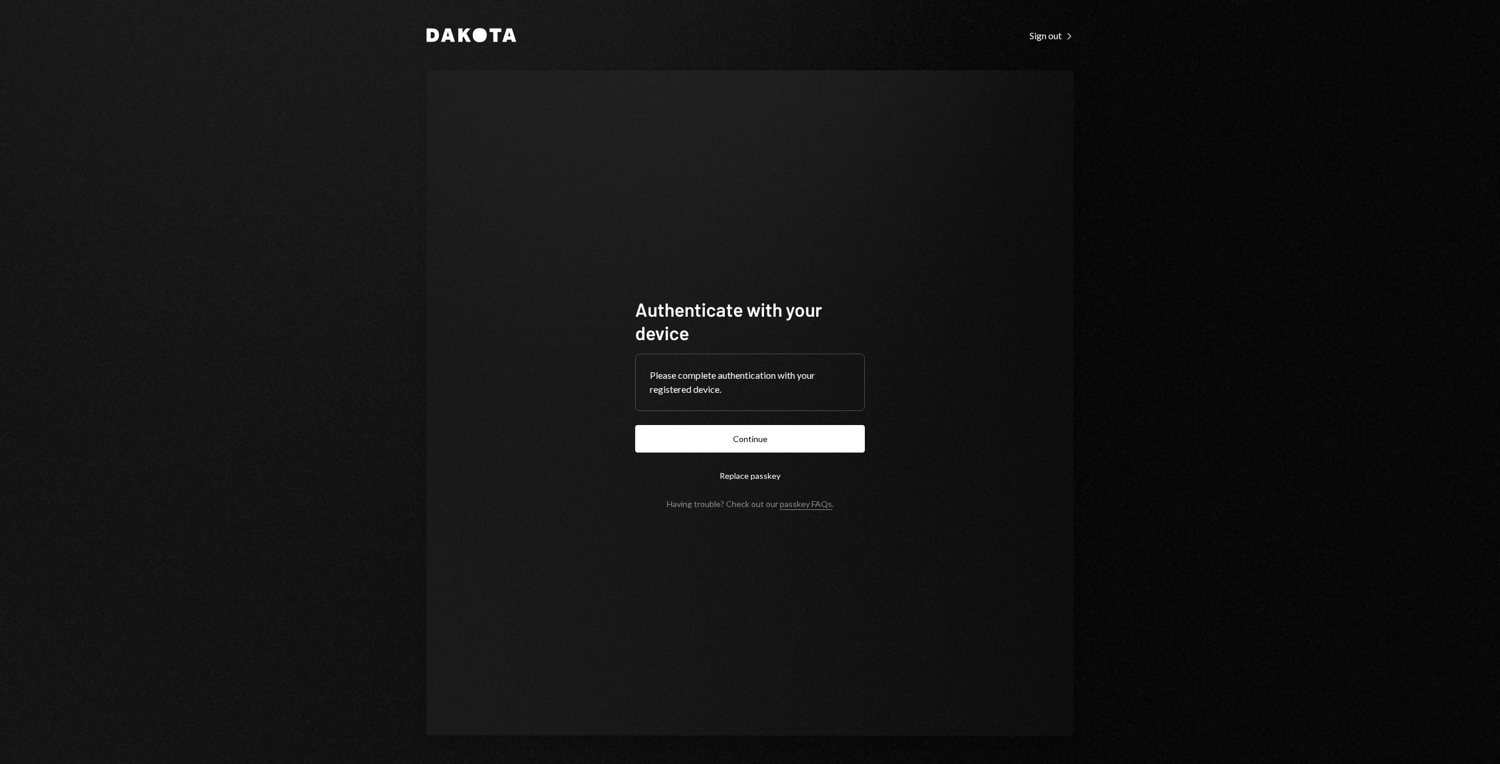  Describe the element at coordinates (750, 439) in the screenshot. I see `button: Continue` at that location.